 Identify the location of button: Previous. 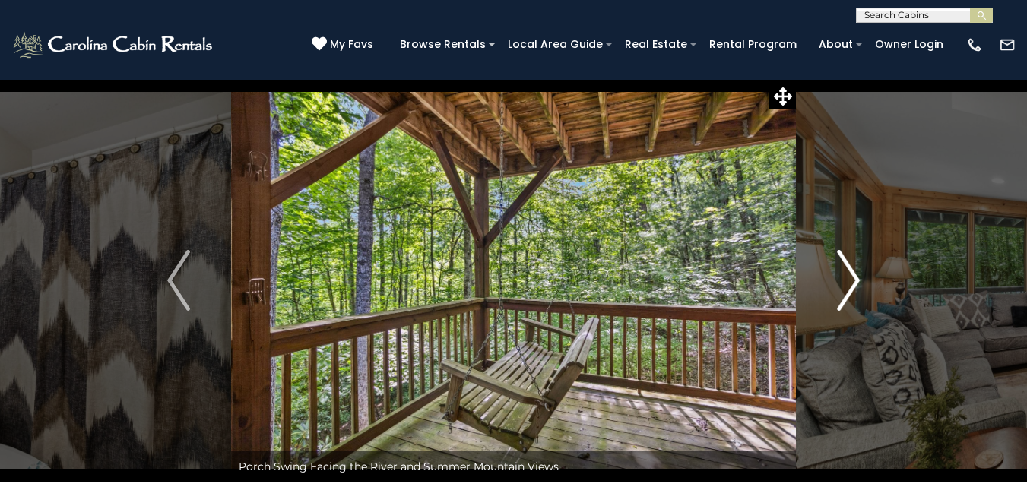
(179, 281).